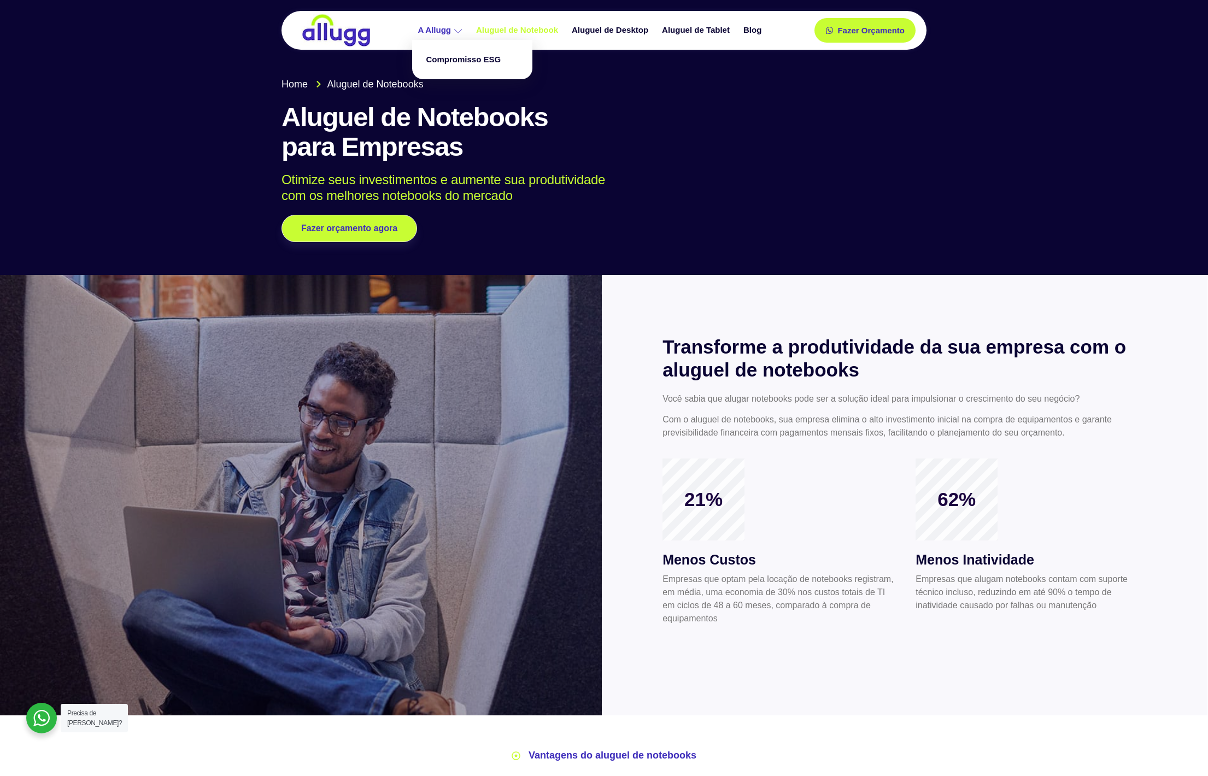 The width and height of the screenshot is (1208, 776). What do you see at coordinates (336, 30) in the screenshot?
I see `img: locação de TI é Allugg` at bounding box center [336, 30].